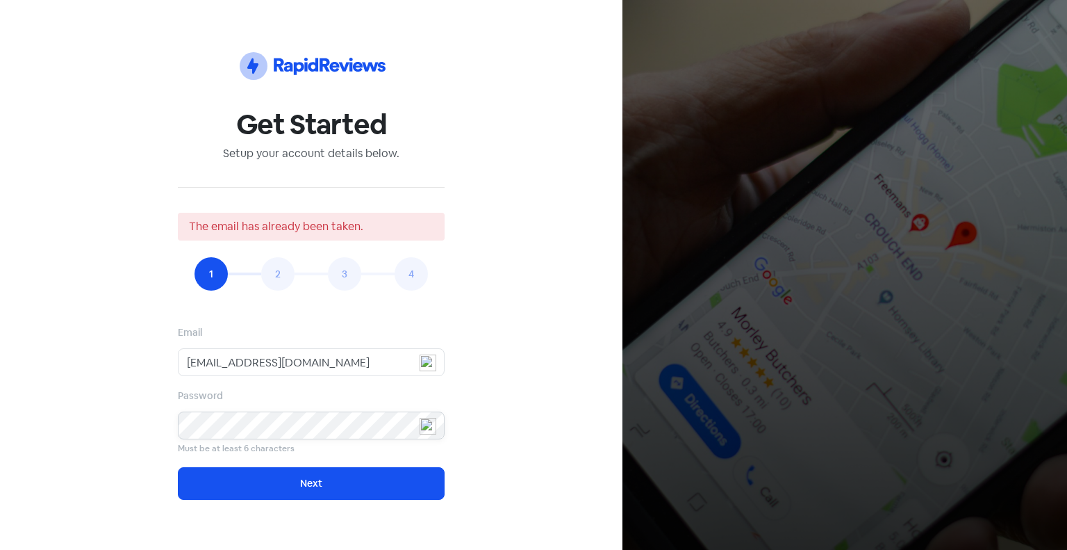 Image resolution: width=1067 pixels, height=550 pixels. I want to click on a: 2, so click(278, 274).